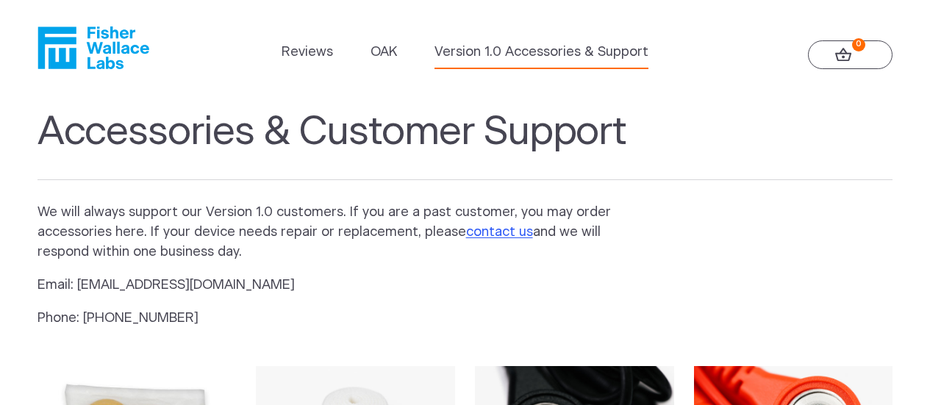 Image resolution: width=930 pixels, height=405 pixels. What do you see at coordinates (465, 144) in the screenshot?
I see `h1: Accessories & Customer Support` at bounding box center [465, 144].